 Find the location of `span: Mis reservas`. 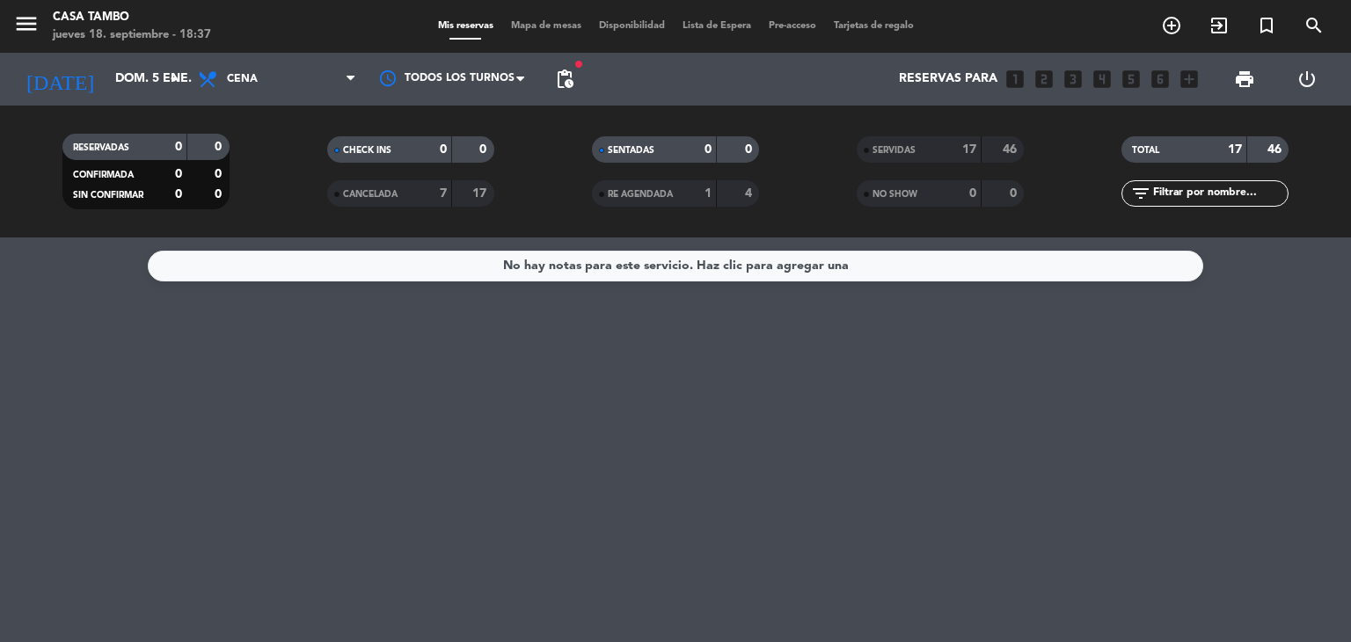

span: Mis reservas is located at coordinates (465, 26).